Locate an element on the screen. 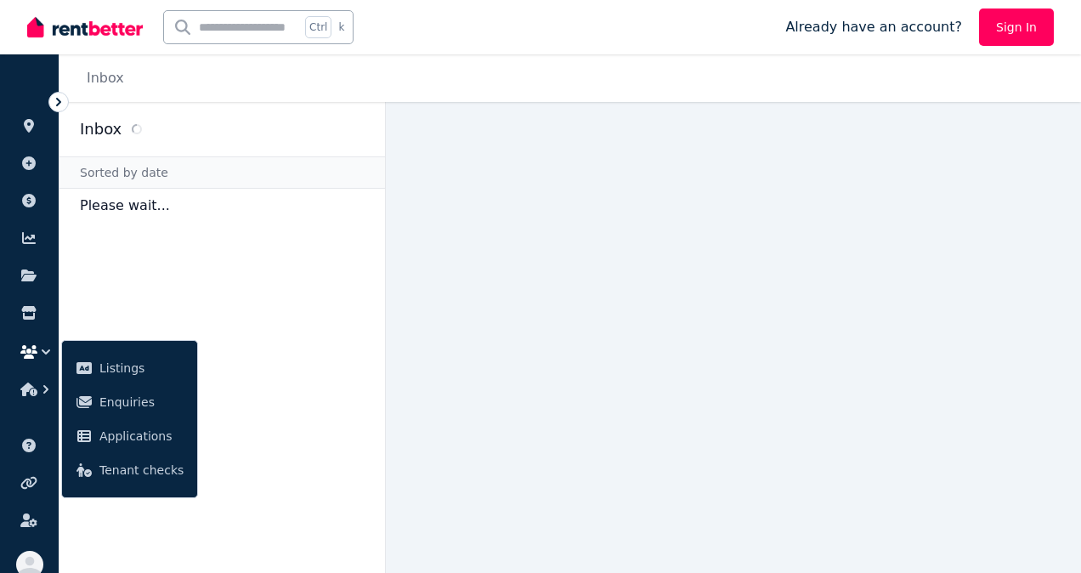 This screenshot has height=573, width=1081. a: Inbox is located at coordinates (105, 77).